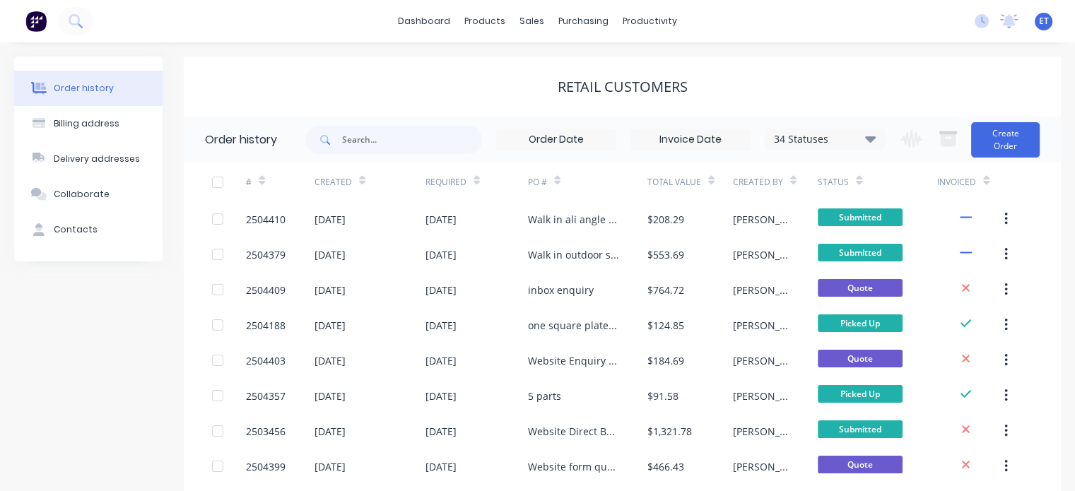  I want to click on input: Search..., so click(412, 140).